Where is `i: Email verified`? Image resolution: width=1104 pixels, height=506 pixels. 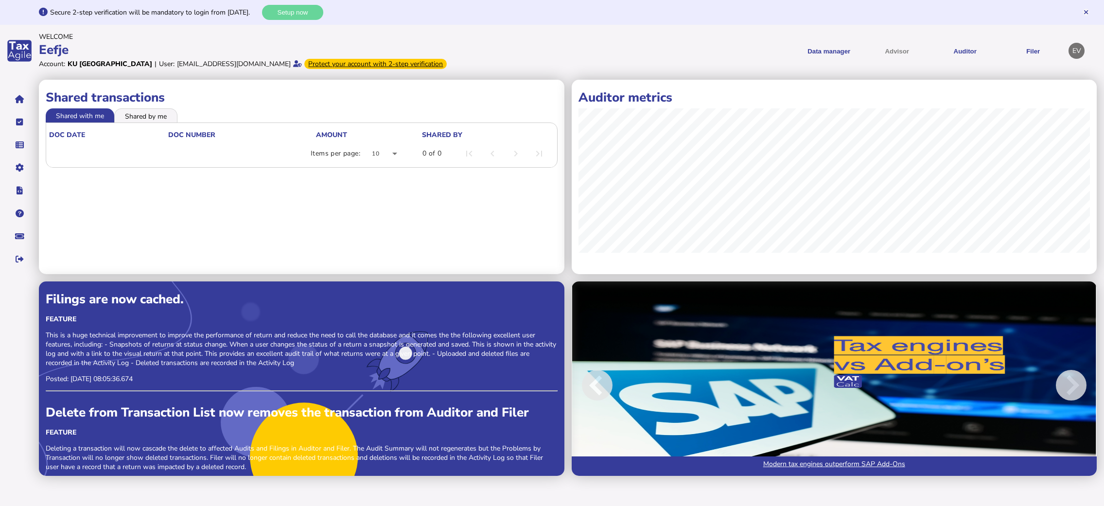
i: Email verified is located at coordinates (298, 64).